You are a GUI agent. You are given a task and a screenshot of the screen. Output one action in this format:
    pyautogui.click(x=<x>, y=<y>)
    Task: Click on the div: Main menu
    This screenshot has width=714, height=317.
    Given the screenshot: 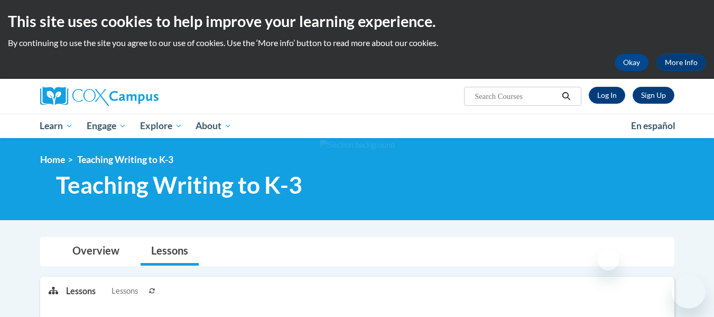 What is the action you would take?
    pyautogui.click(x=357, y=126)
    